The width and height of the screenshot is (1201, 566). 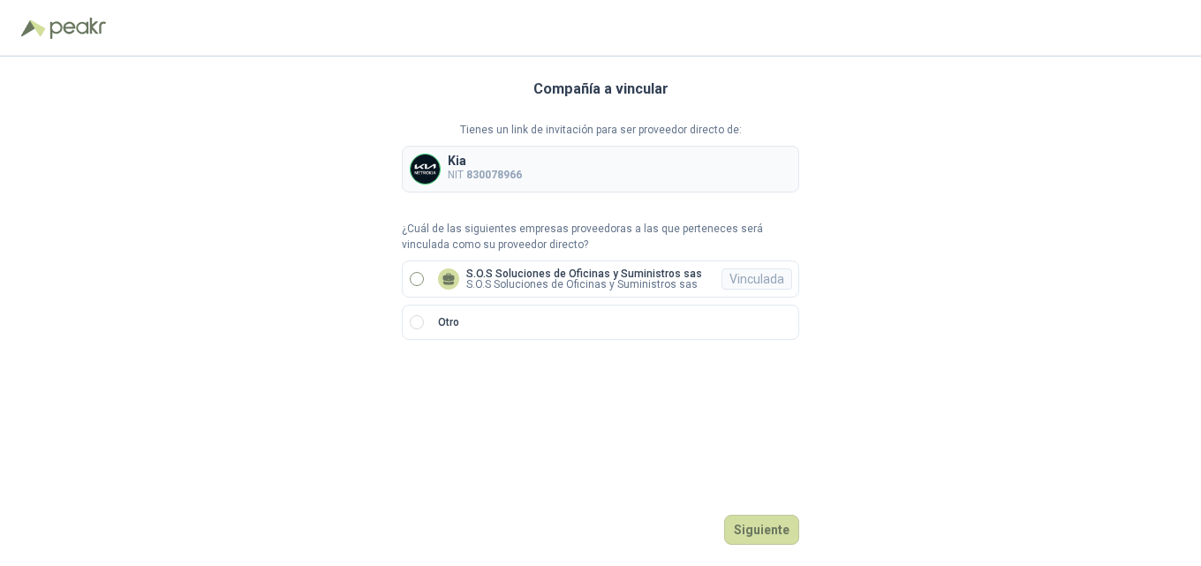 I want to click on p: Tienes un link de invitación para ser proveedor directo de:, so click(x=601, y=130).